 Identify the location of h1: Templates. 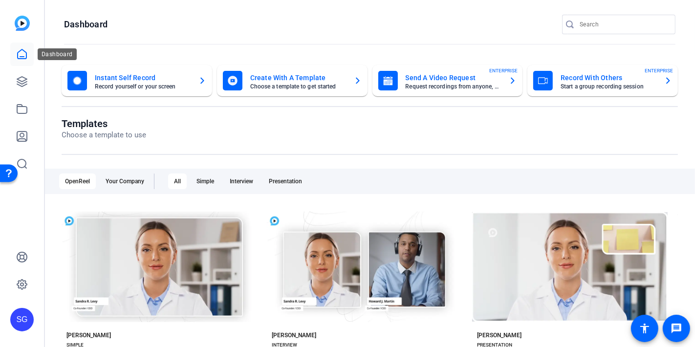
(104, 124).